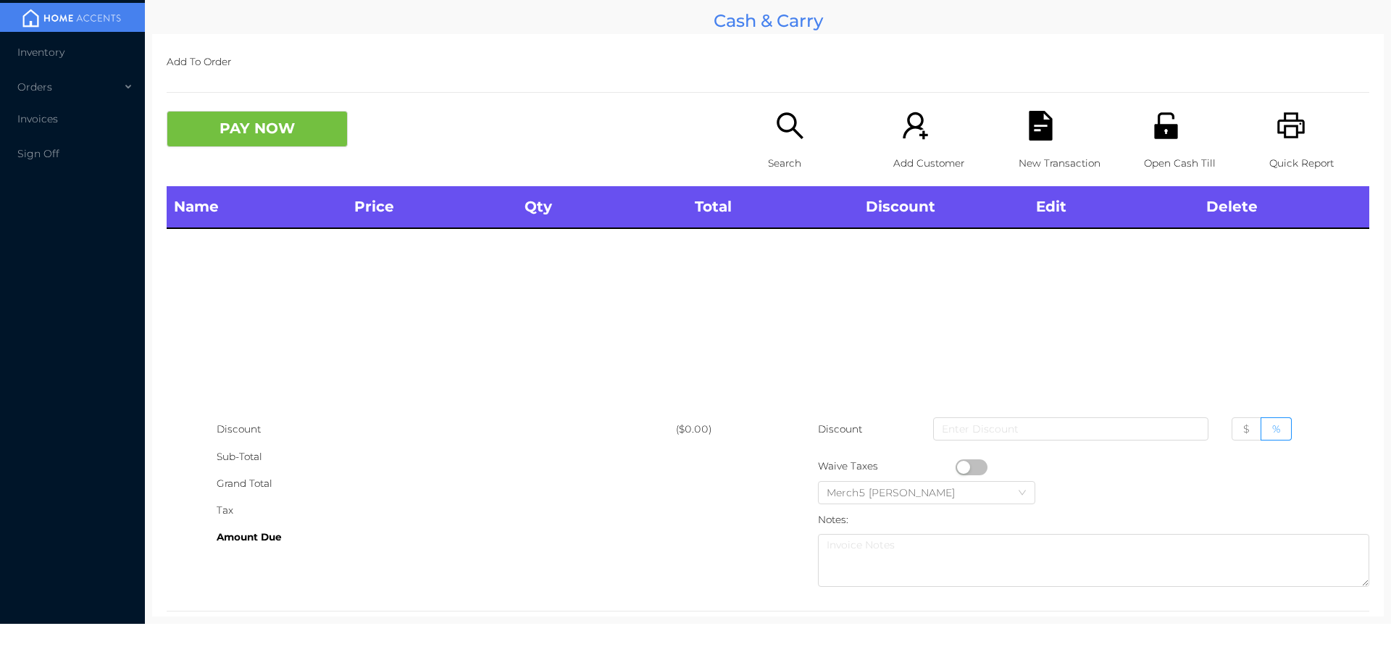 This screenshot has width=1391, height=647. Describe the element at coordinates (943, 163) in the screenshot. I see `p: Add Customer` at that location.